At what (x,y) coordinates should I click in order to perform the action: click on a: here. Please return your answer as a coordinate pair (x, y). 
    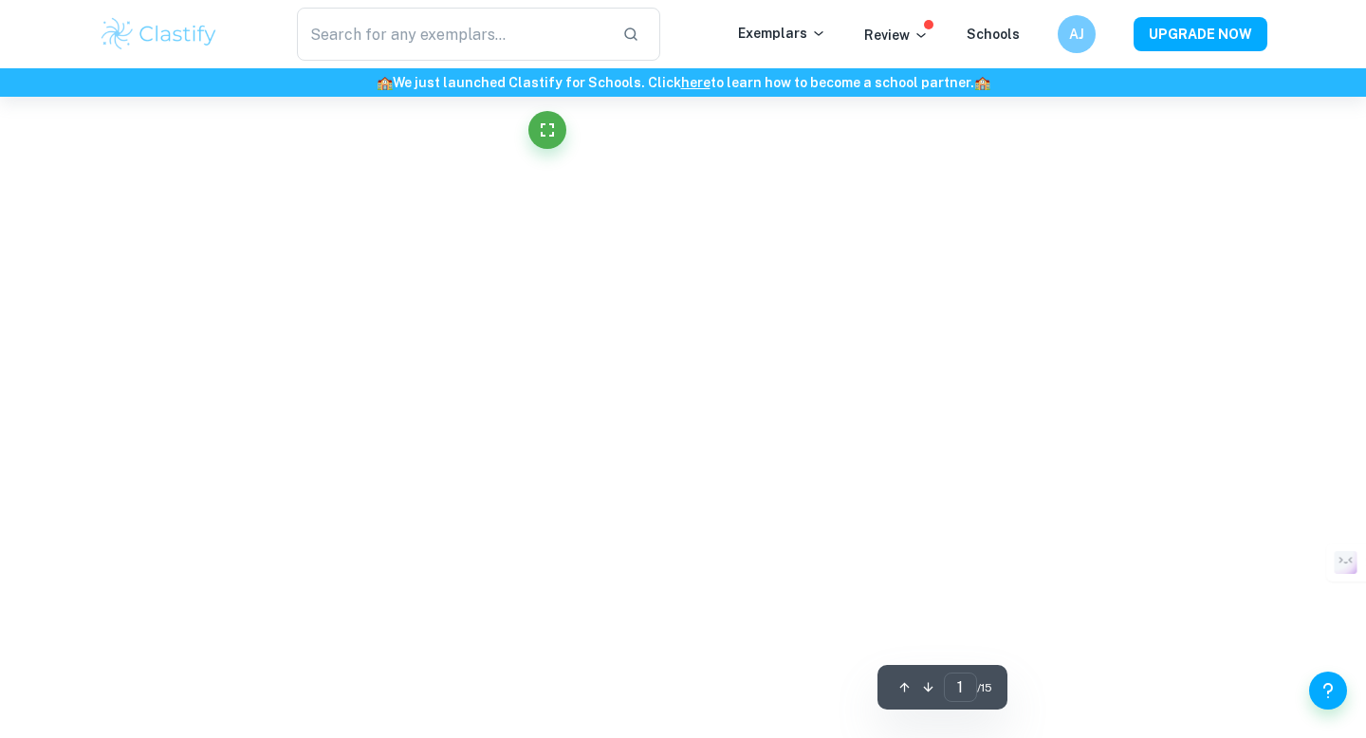
    Looking at the image, I should click on (695, 83).